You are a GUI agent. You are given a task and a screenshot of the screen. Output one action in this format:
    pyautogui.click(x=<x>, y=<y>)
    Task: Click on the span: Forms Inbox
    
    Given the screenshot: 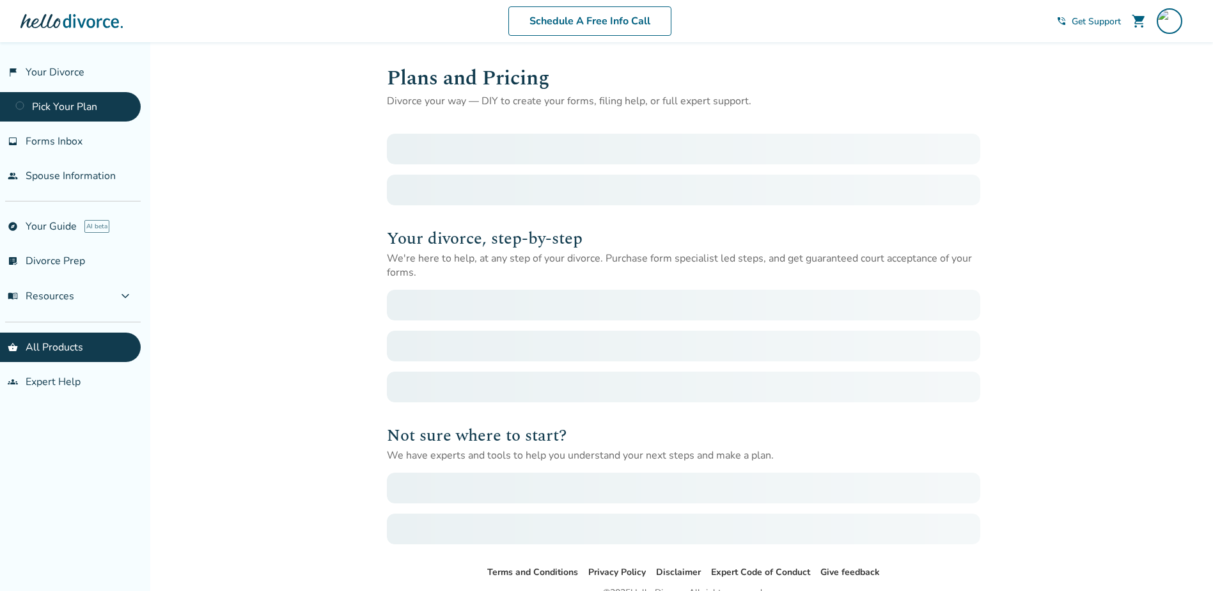 What is the action you would take?
    pyautogui.click(x=54, y=141)
    